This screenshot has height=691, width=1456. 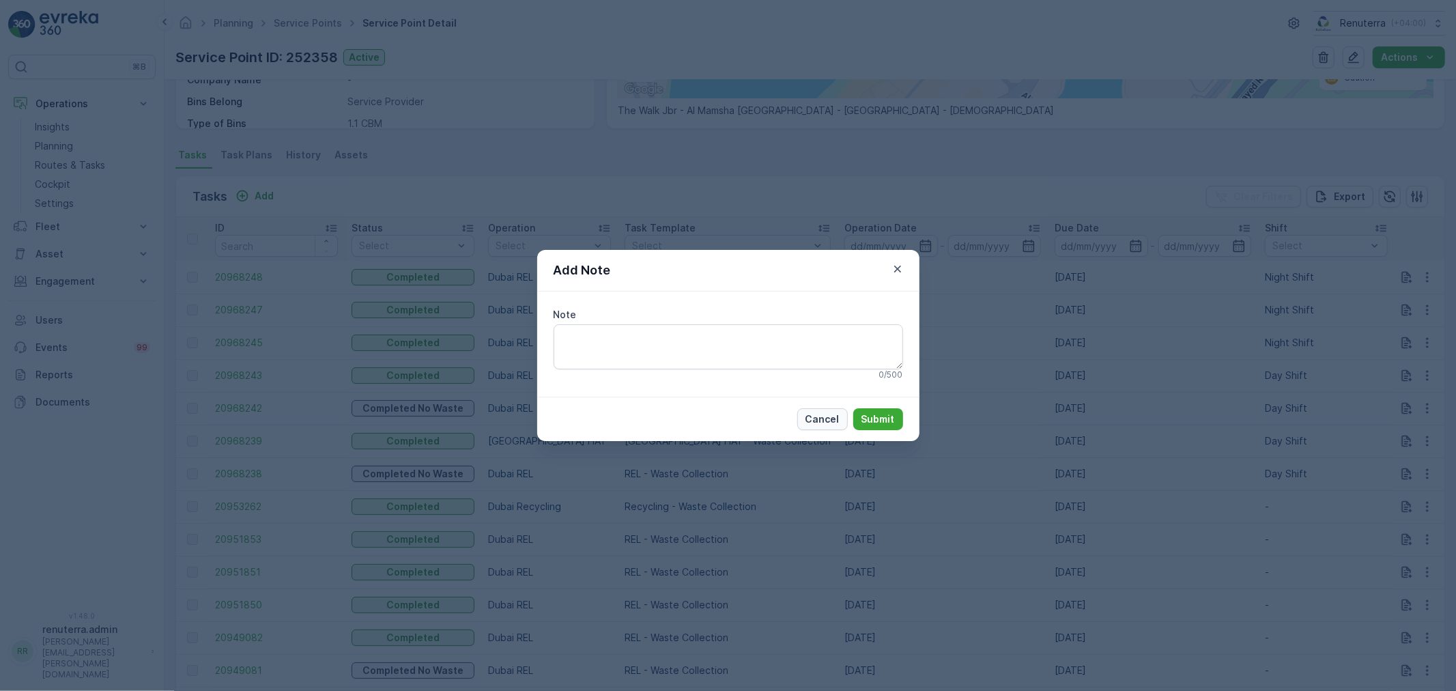 What do you see at coordinates (823, 419) in the screenshot?
I see `button: Cancel` at bounding box center [823, 419].